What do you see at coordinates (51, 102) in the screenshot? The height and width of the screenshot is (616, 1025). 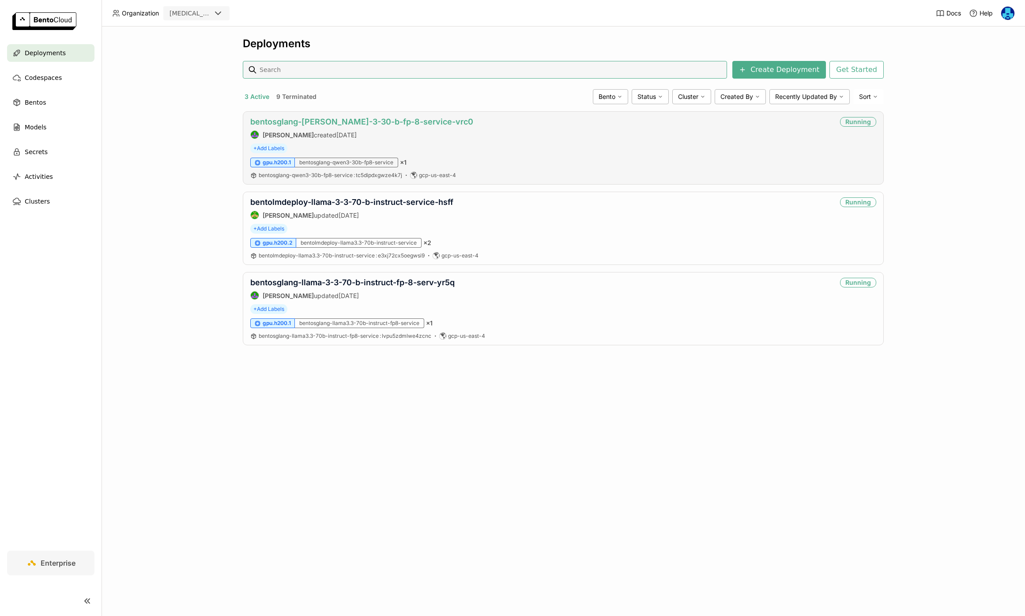 I see `a: Bentos` at bounding box center [51, 102].